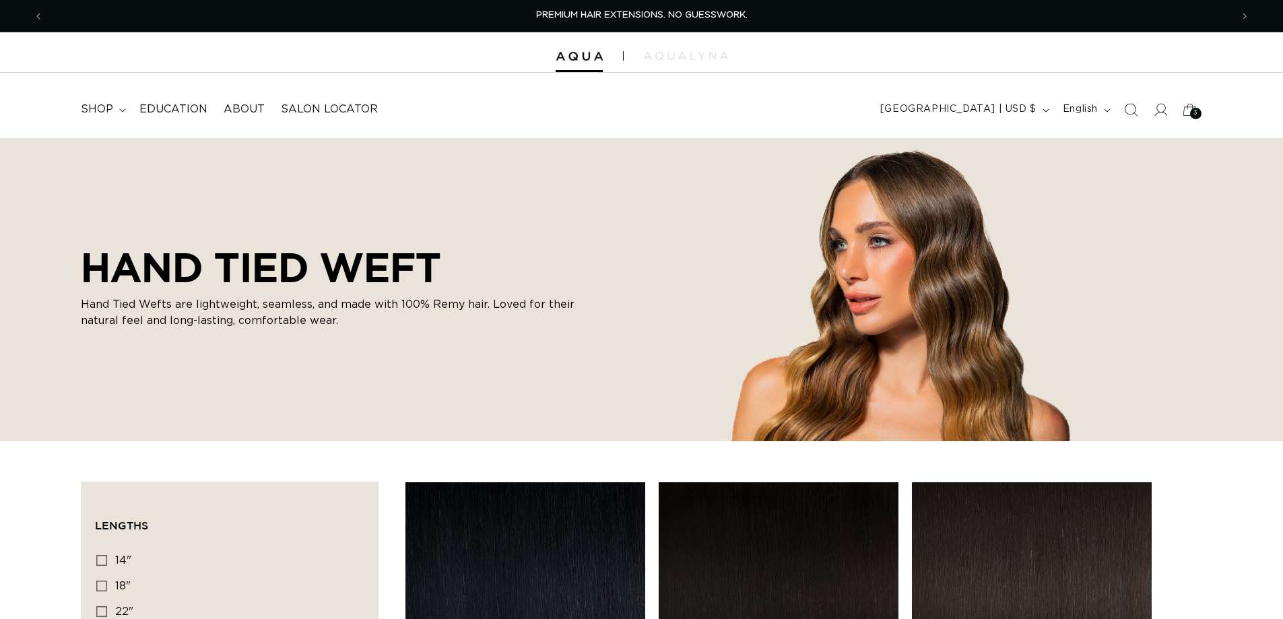 Image resolution: width=1283 pixels, height=619 pixels. Describe the element at coordinates (579, 57) in the screenshot. I see `img: Aqua Hair Extensions` at that location.